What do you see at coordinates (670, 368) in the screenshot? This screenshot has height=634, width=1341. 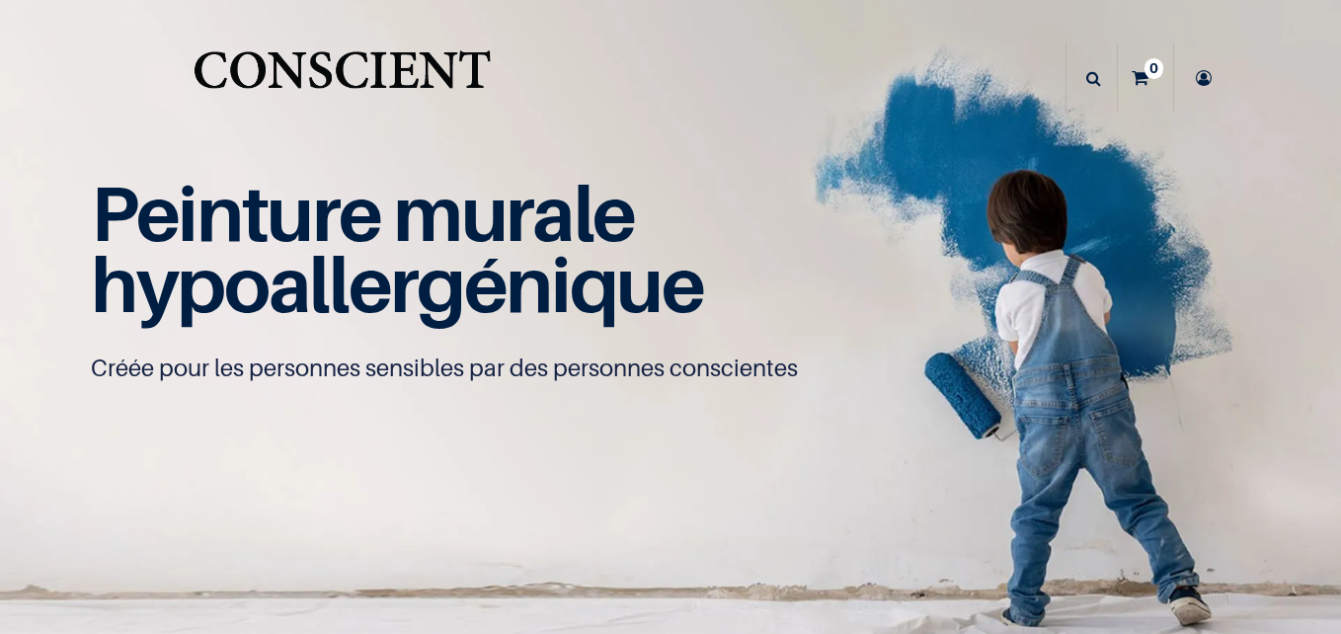 I see `p: Créée pour les personnes sensibles par des personnes conscientes` at bounding box center [670, 368].